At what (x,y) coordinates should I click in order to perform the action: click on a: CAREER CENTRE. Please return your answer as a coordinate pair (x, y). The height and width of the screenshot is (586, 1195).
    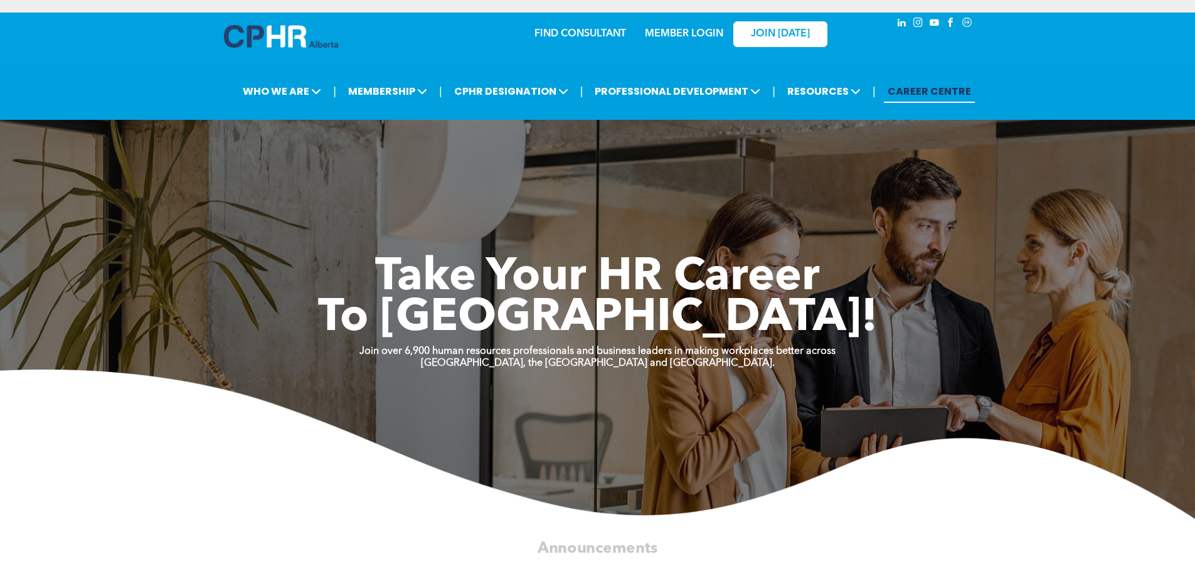
    Looking at the image, I should click on (929, 91).